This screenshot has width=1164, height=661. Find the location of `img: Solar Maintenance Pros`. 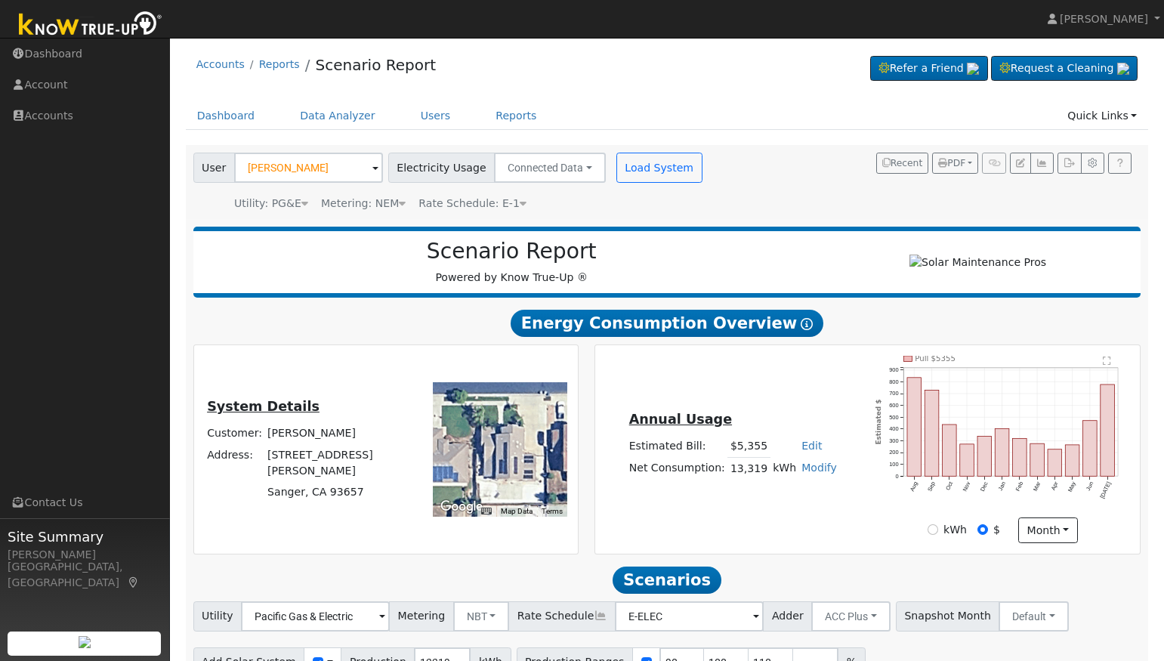

img: Solar Maintenance Pros is located at coordinates (978, 262).